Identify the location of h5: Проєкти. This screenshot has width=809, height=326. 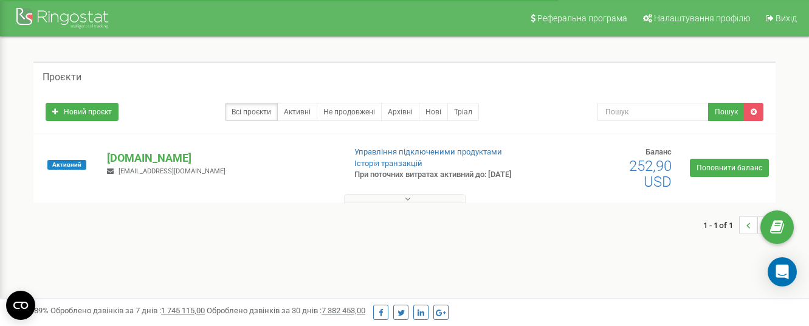
(62, 77).